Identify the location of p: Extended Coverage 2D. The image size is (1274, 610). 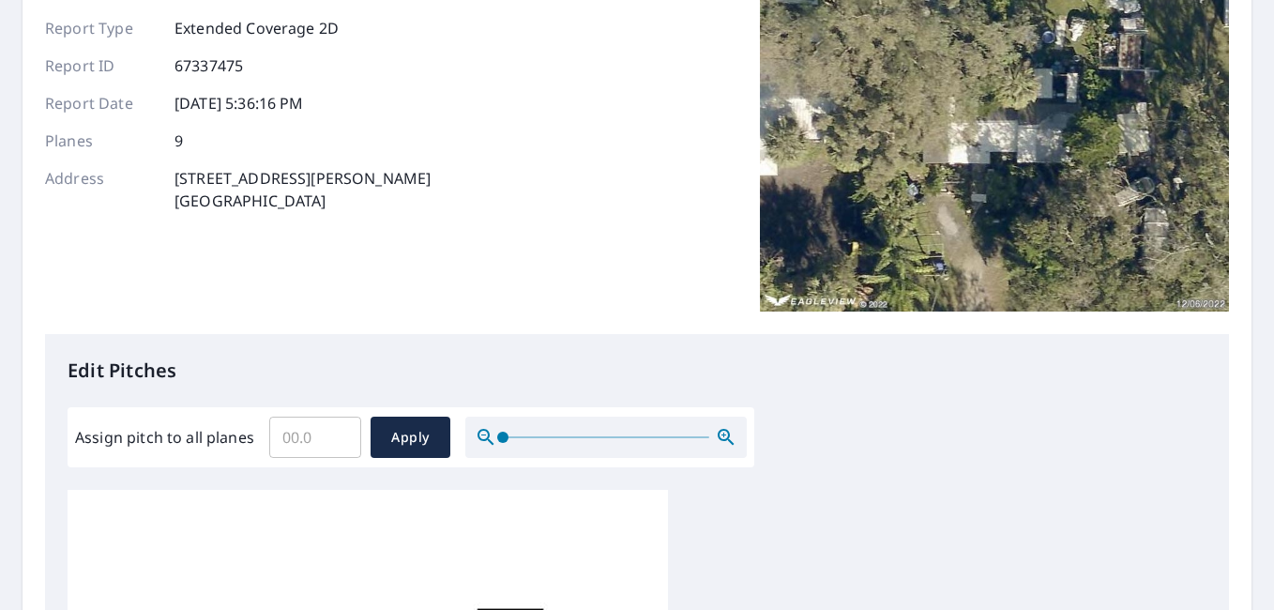
(256, 28).